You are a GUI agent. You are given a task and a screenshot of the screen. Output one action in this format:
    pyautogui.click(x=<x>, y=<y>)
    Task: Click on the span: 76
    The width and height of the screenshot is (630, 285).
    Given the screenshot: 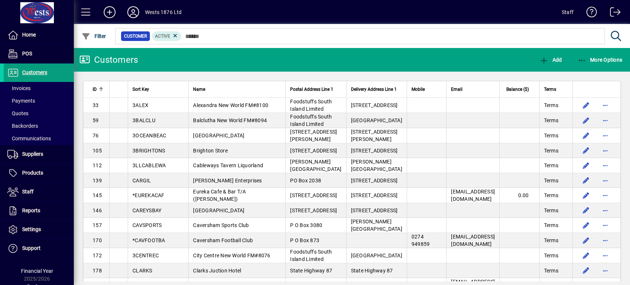 What is the action you would take?
    pyautogui.click(x=96, y=135)
    